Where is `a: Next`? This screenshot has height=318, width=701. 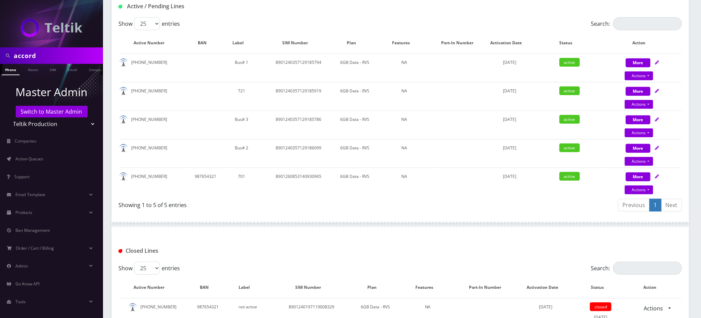
a: Next is located at coordinates (671, 205).